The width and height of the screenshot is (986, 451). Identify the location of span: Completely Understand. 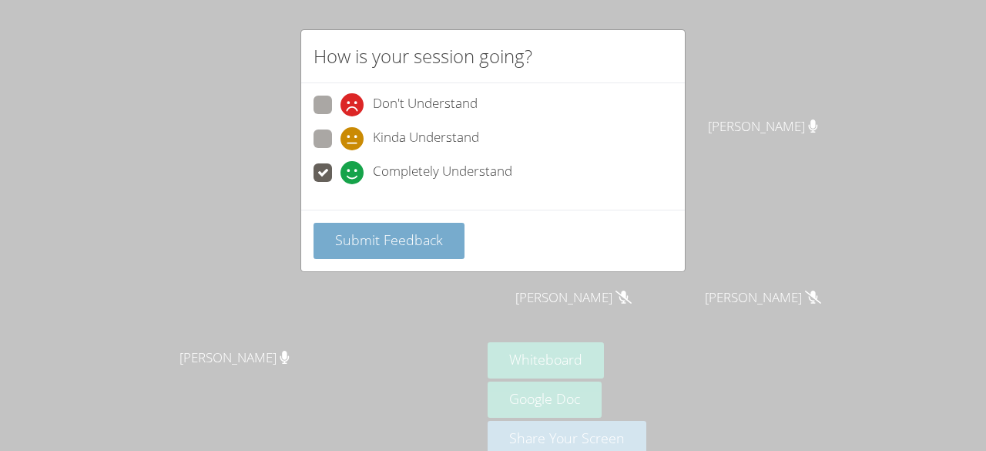
(442, 173).